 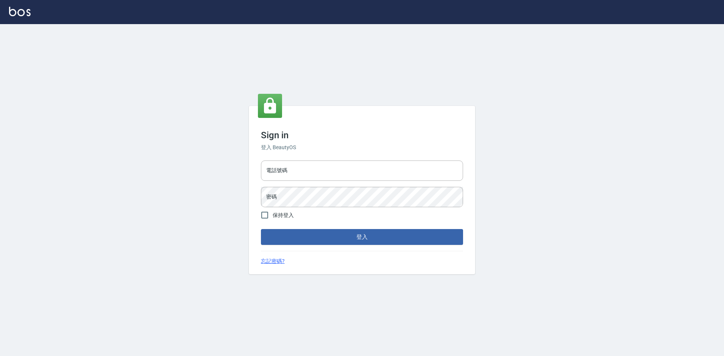 I want to click on h6: 登入 BeautyOS, so click(x=362, y=147).